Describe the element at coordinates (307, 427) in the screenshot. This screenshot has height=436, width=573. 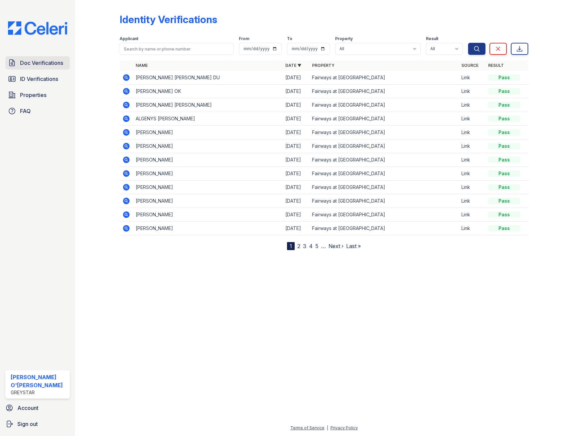
I see `a: Terms of Service` at that location.